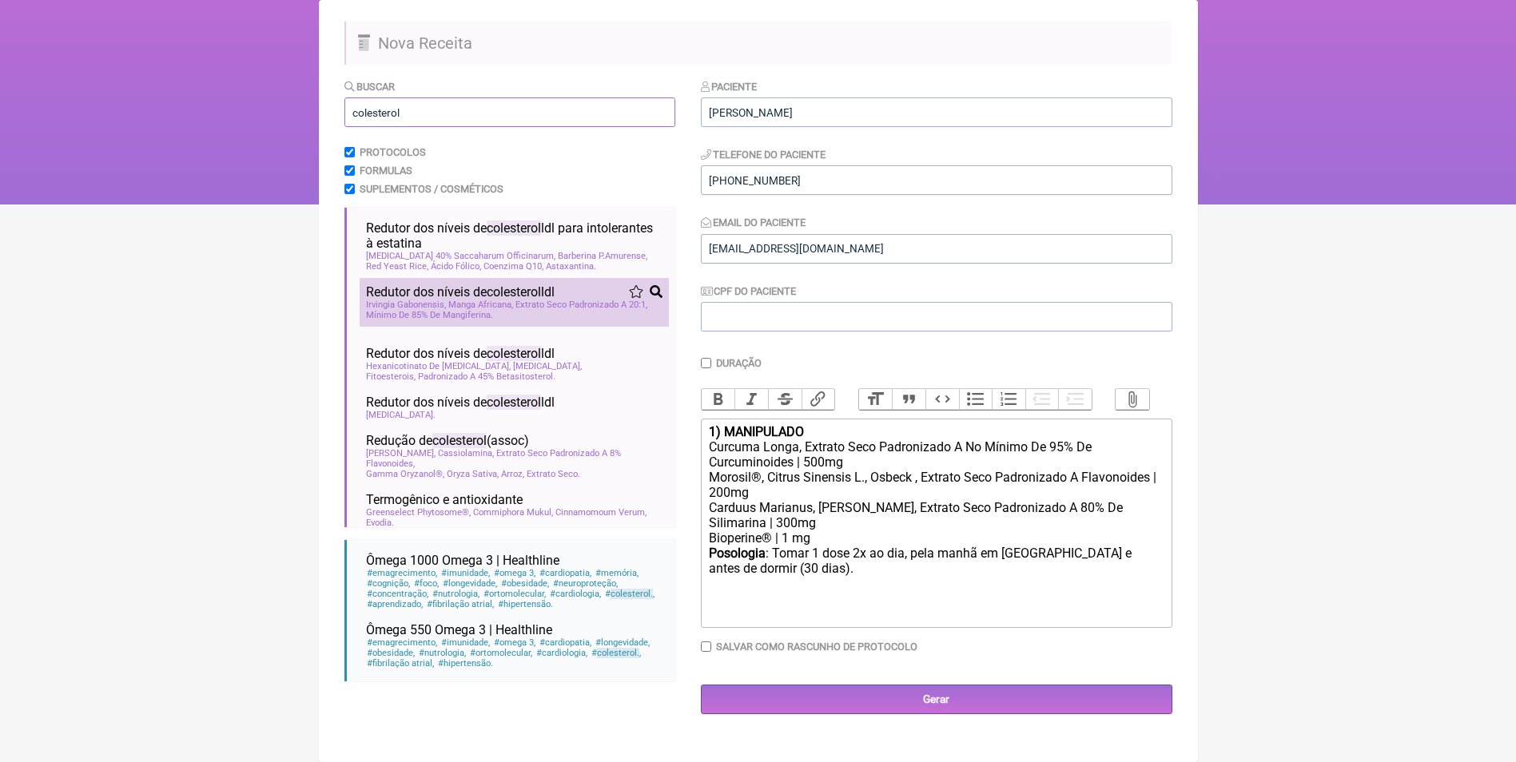  What do you see at coordinates (585, 583) in the screenshot?
I see `span: neuroproteção` at bounding box center [585, 583].